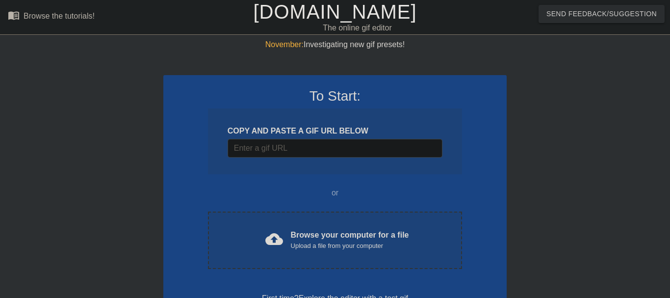 The width and height of the screenshot is (670, 298). I want to click on div: Browse your computer for a file, so click(350, 240).